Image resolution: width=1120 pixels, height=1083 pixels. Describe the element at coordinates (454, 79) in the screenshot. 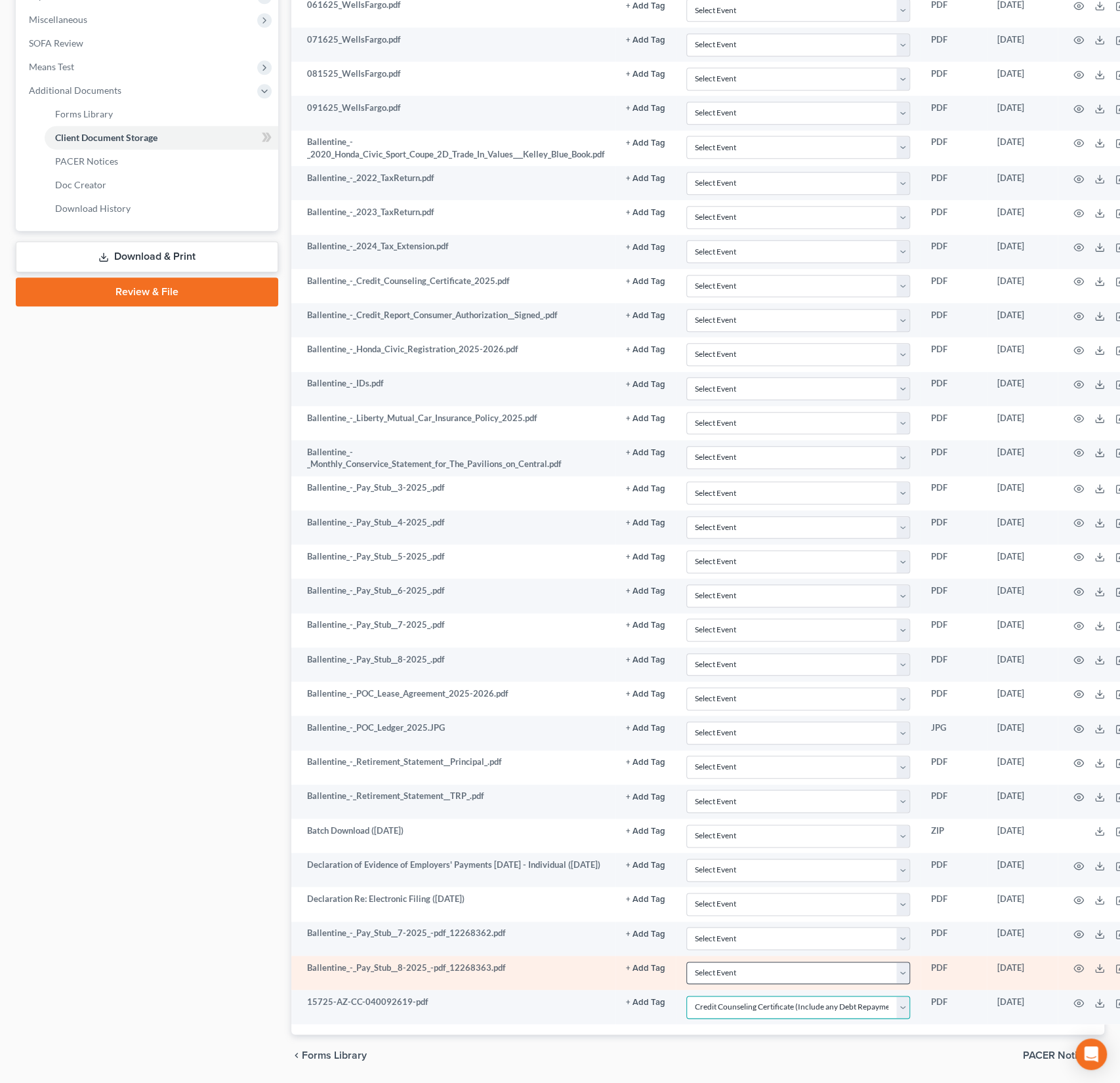

I see `td: 081525_WellsFargo.pdf` at that location.